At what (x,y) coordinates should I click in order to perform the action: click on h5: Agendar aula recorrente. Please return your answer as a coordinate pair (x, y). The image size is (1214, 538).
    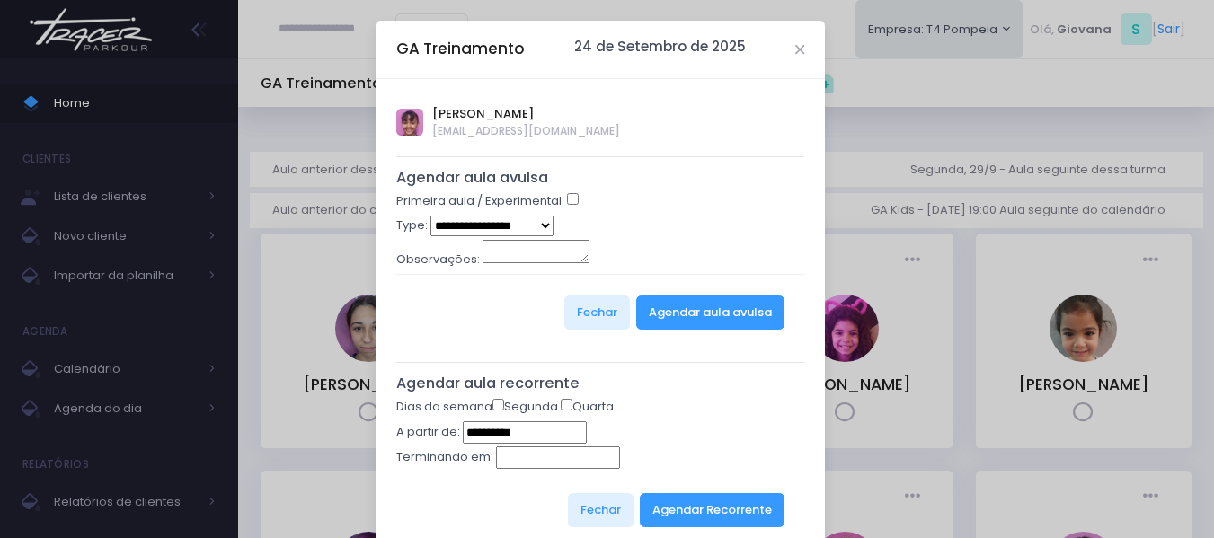
    Looking at the image, I should click on (600, 384).